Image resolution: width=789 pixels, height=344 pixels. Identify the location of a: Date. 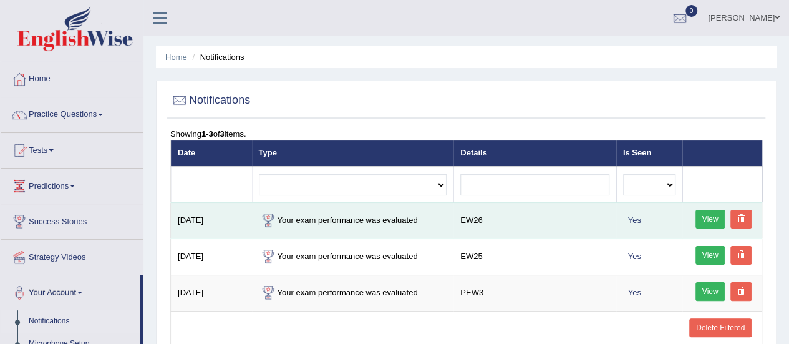
(186, 152).